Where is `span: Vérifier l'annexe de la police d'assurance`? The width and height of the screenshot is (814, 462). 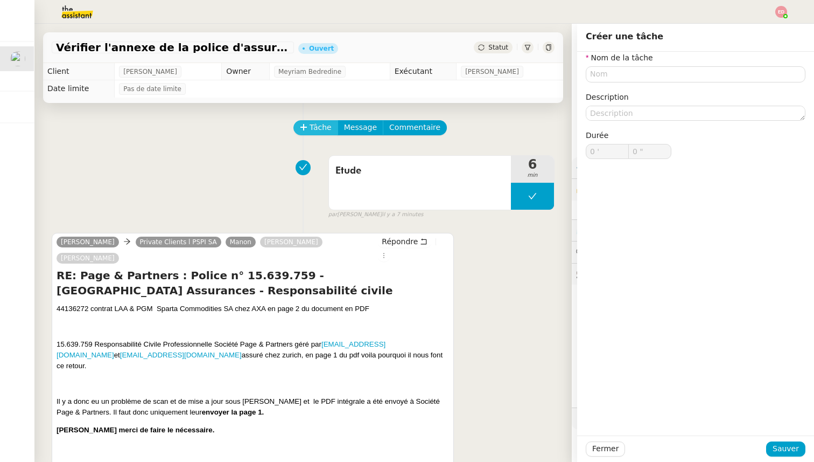 span: Vérifier l'annexe de la police d'assurance is located at coordinates (173, 47).